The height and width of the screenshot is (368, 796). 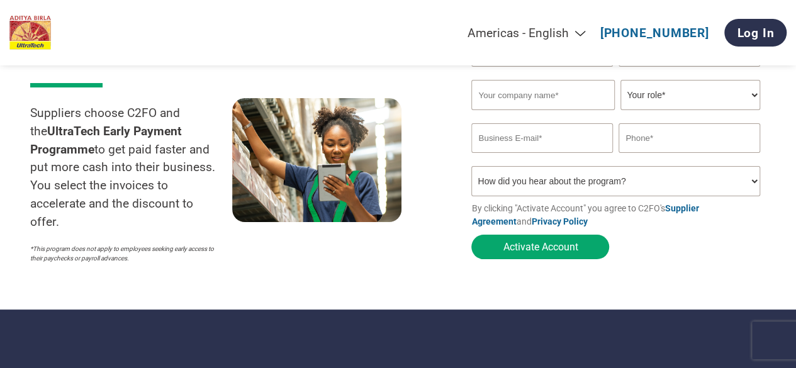 What do you see at coordinates (689, 157) in the screenshot?
I see `div: Inavlid Phone Number` at bounding box center [689, 157].